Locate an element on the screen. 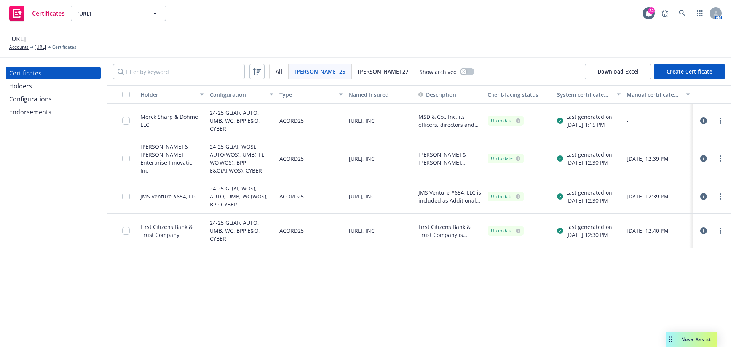 The image size is (731, 347). div: Holders is located at coordinates (21, 86).